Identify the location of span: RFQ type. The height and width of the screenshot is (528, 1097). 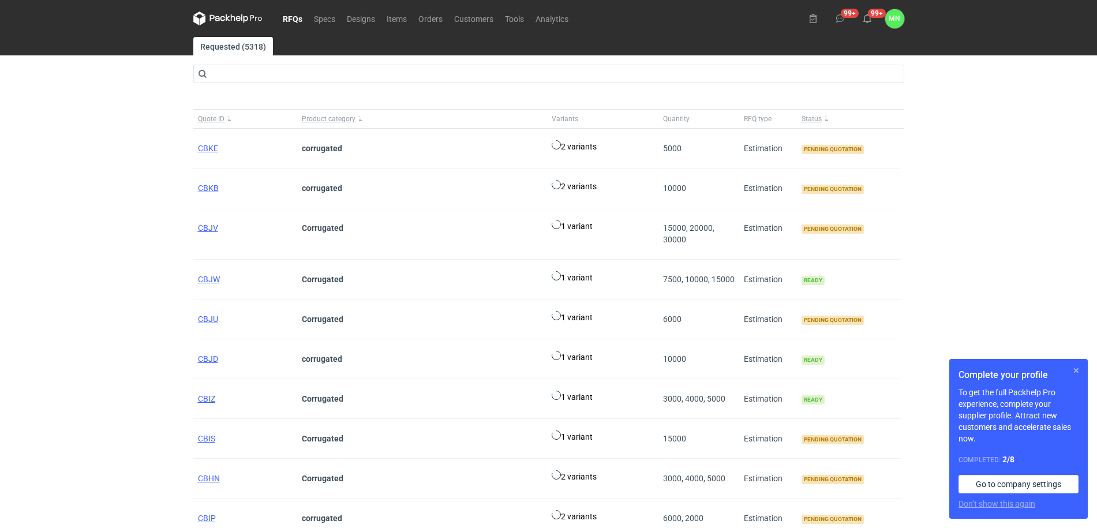
(758, 119).